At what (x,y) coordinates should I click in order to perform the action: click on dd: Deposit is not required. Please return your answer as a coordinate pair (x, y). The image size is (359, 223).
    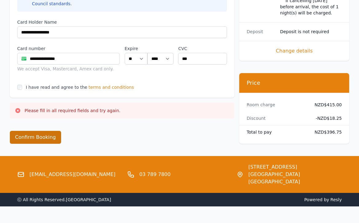
    Looking at the image, I should click on (311, 32).